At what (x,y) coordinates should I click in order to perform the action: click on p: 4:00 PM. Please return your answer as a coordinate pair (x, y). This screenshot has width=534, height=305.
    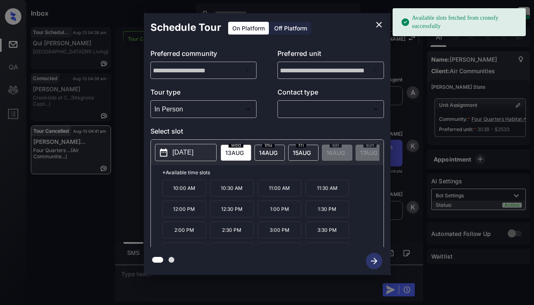
    Looking at the image, I should click on (184, 251).